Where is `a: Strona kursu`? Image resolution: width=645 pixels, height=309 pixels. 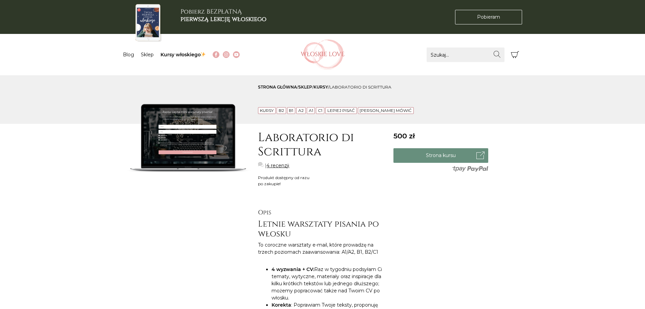 a: Strona kursu is located at coordinates (441, 155).